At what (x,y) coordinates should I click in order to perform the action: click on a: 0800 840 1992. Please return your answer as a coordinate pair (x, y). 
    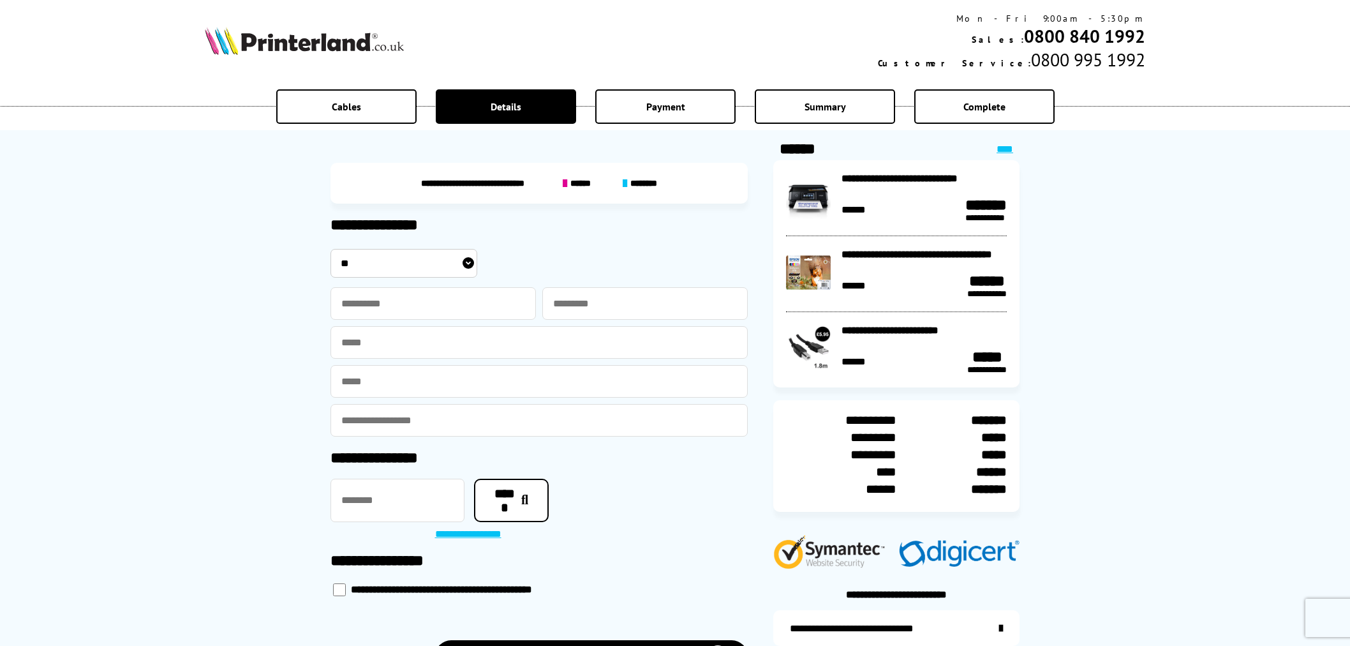
    Looking at the image, I should click on (1084, 36).